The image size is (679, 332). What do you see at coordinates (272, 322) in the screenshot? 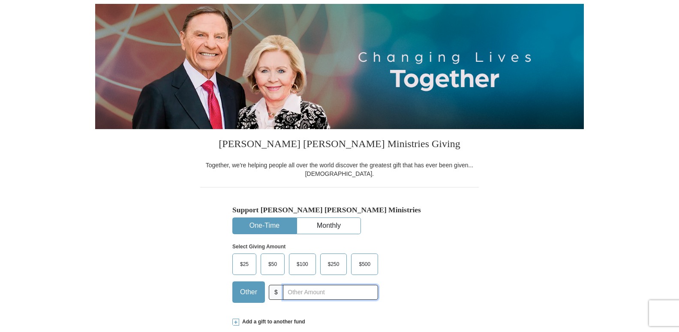
I see `span: Add a gift to another fund` at bounding box center [272, 322].